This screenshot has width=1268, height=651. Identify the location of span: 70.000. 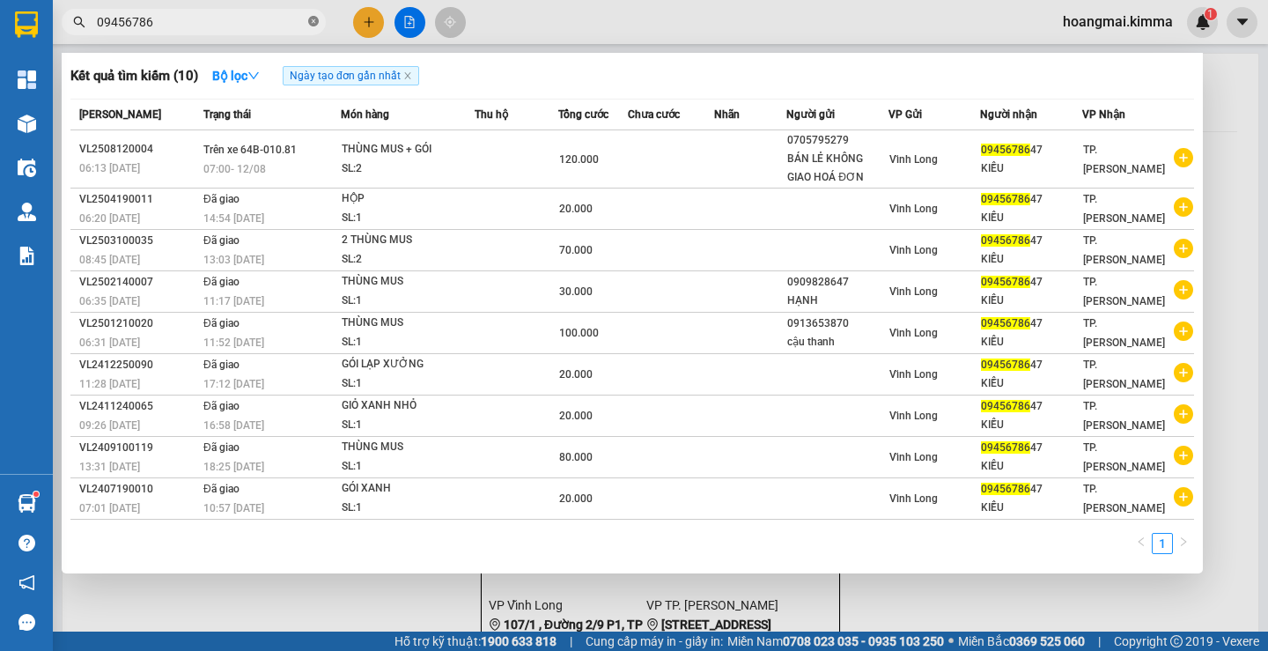
(576, 250).